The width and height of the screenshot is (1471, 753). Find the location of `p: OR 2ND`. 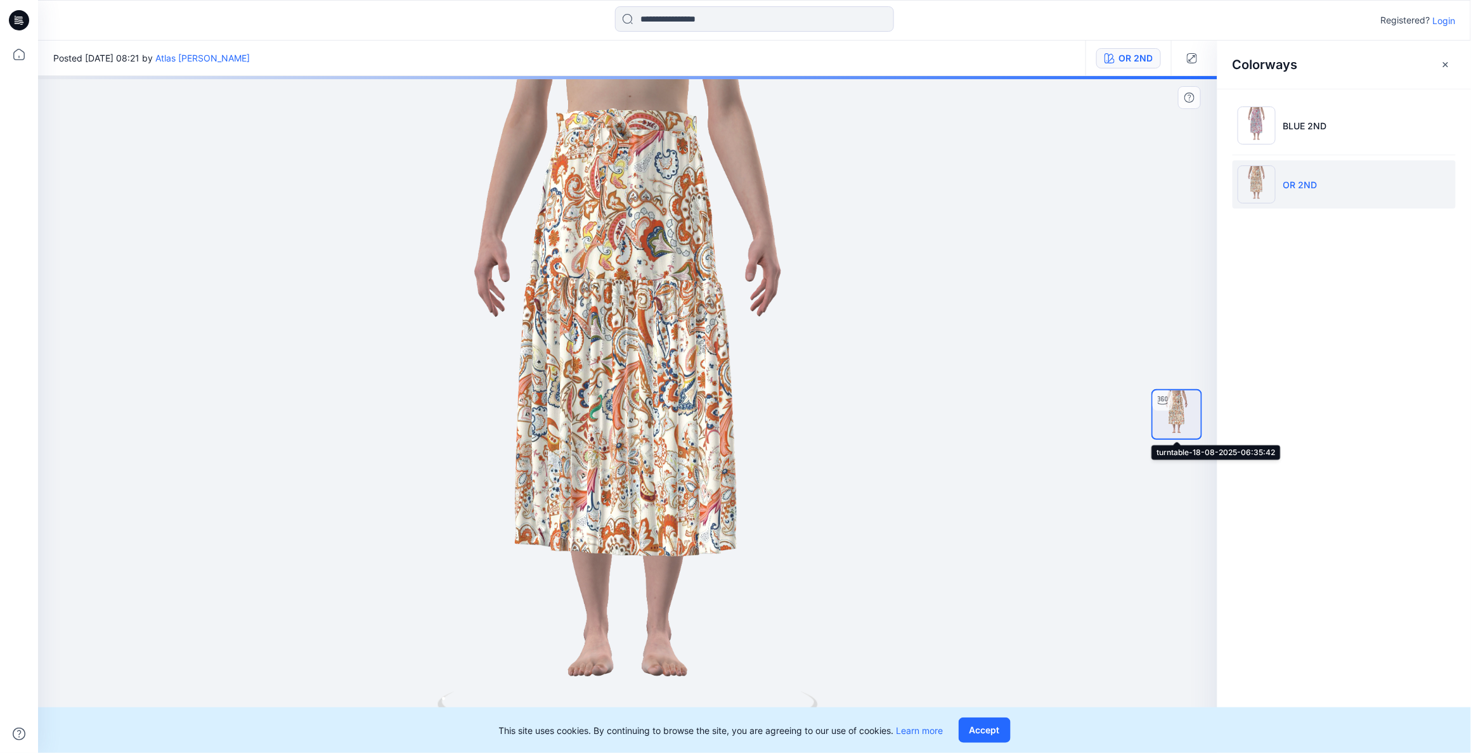

p: OR 2ND is located at coordinates (1300, 184).